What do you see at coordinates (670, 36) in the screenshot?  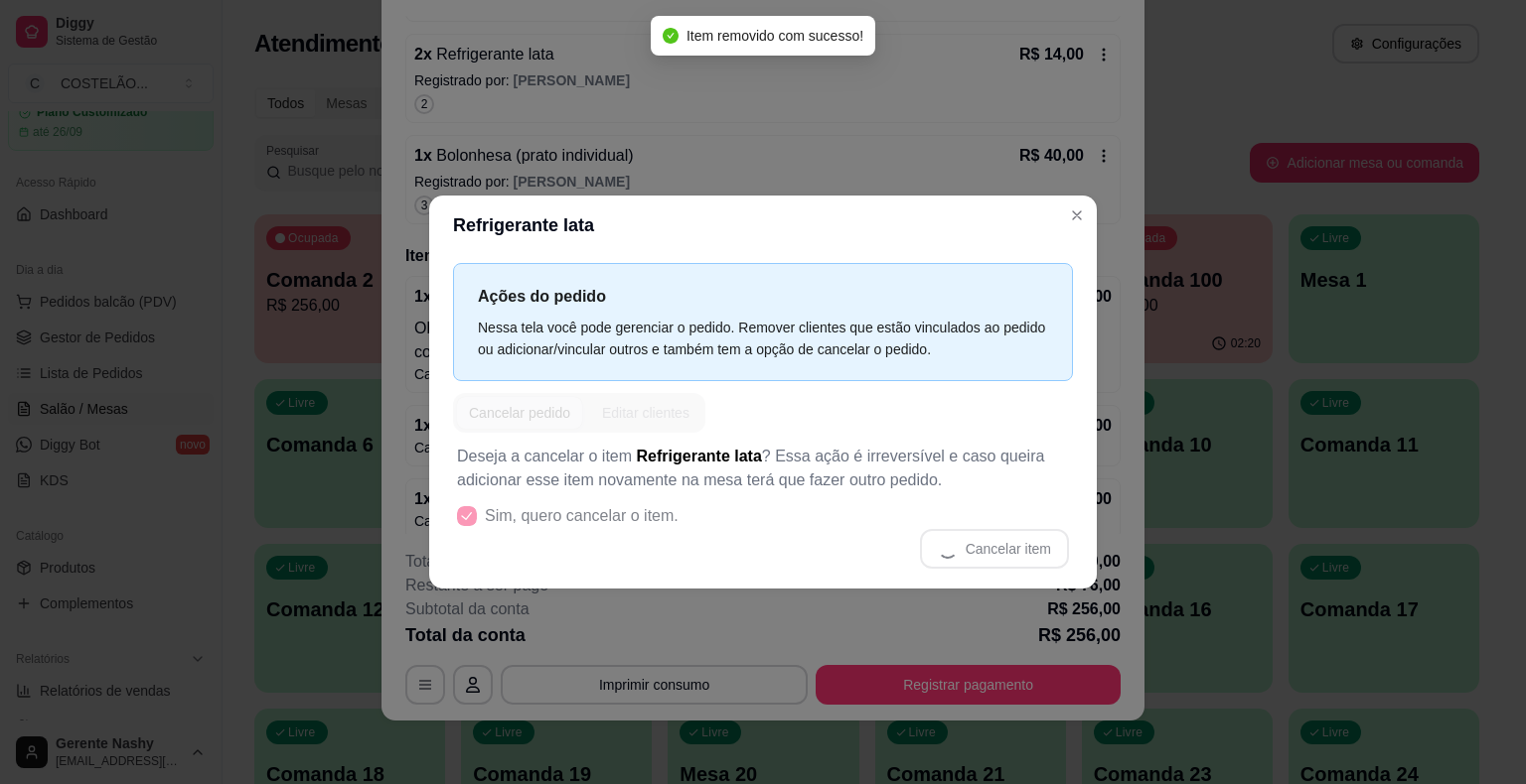 I see `span: check-circle` at bounding box center [670, 36].